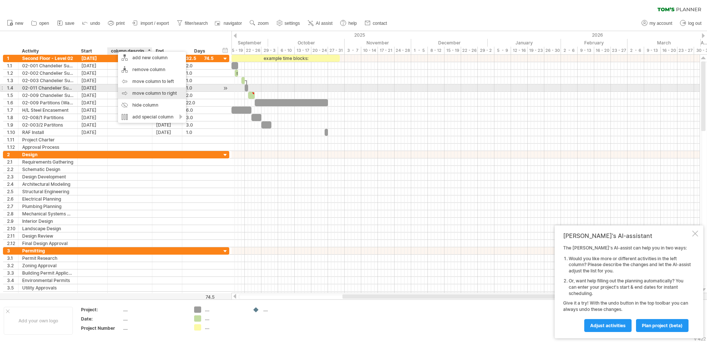 The image size is (707, 342). Describe the element at coordinates (48, 184) in the screenshot. I see `div: Architectural Modeling` at that location.